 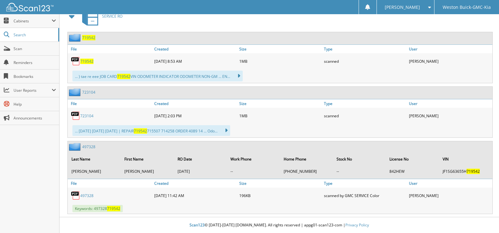 I want to click on th: Last Name, so click(x=94, y=159).